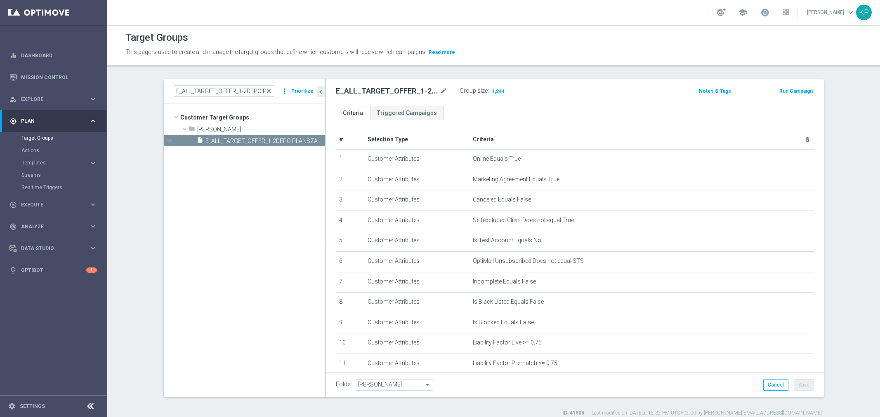 The height and width of the screenshot is (417, 880). What do you see at coordinates (350, 242) in the screenshot?
I see `td: 5` at bounding box center [350, 242].